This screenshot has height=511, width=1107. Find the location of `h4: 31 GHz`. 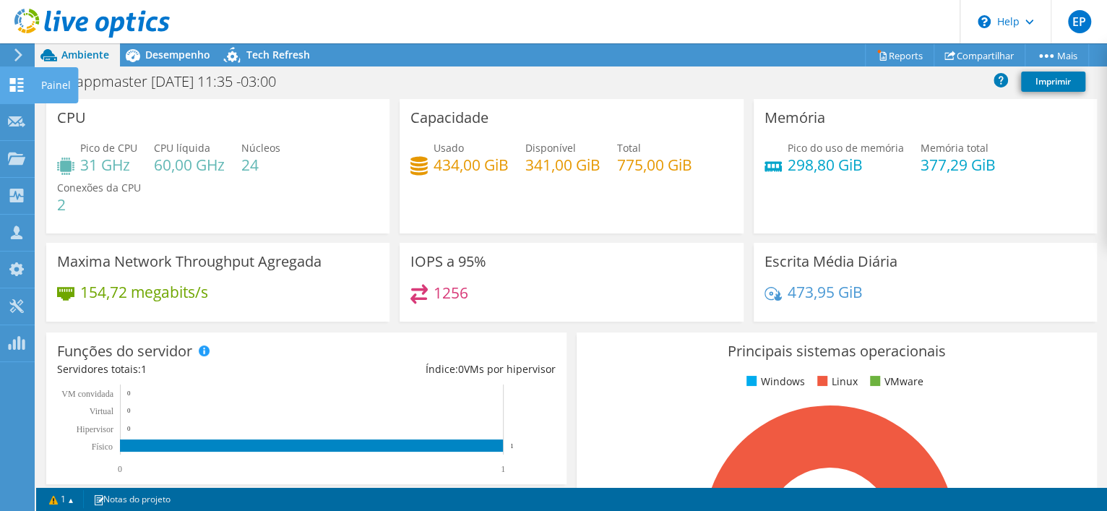

h4: 31 GHz is located at coordinates (108, 165).